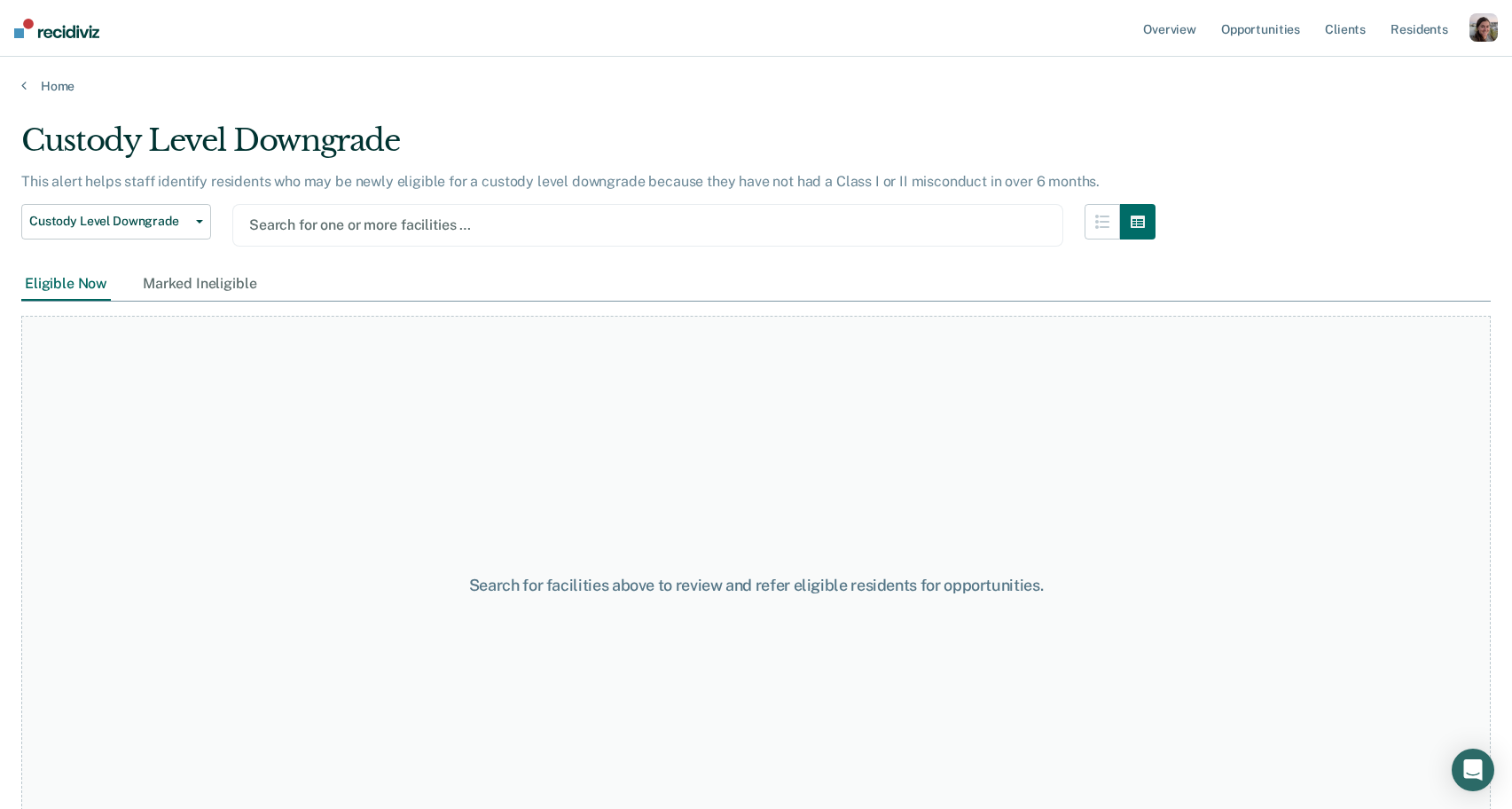  What do you see at coordinates (1473, 770) in the screenshot?
I see `div: Open Intercom Messenger` at bounding box center [1473, 770].